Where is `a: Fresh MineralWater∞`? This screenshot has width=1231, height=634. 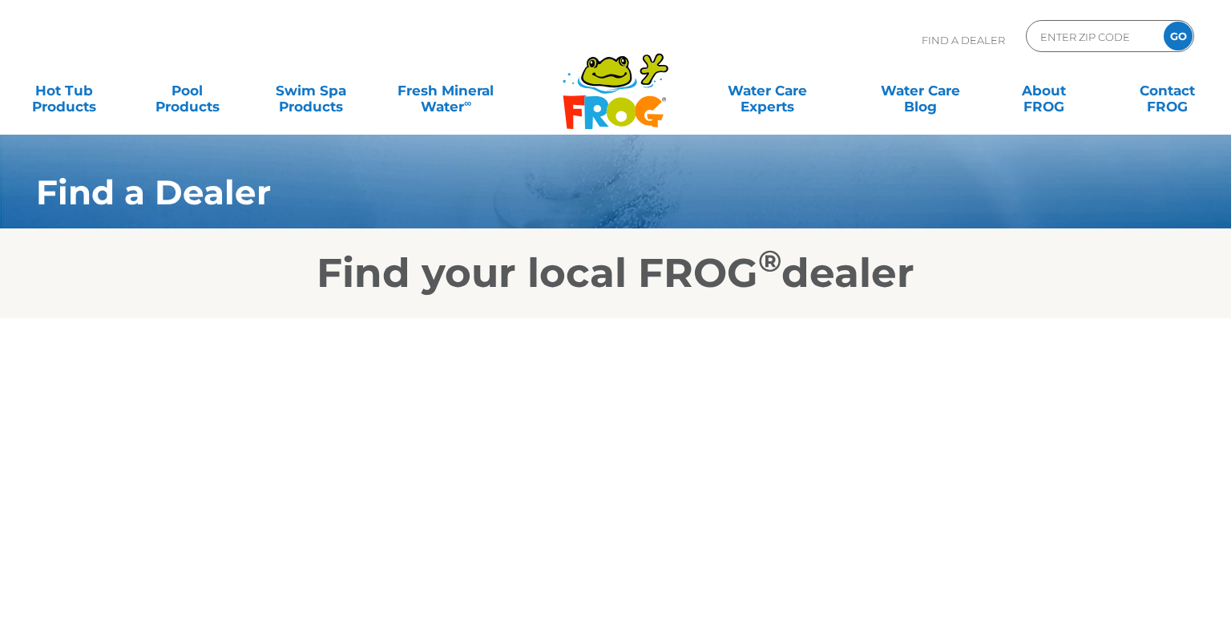 a: Fresh MineralWater∞ is located at coordinates (446, 91).